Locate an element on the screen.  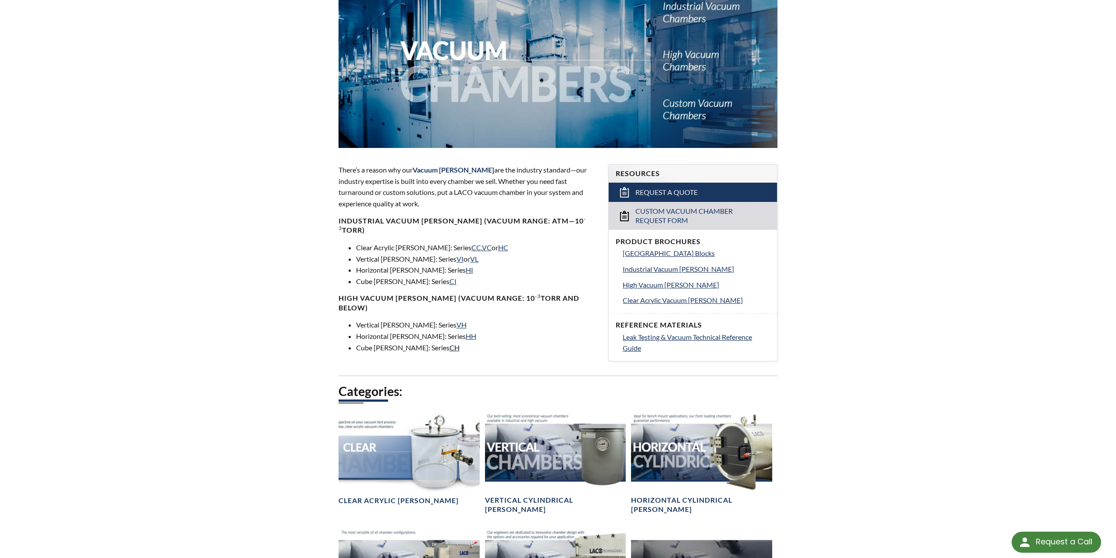
a: HH is located at coordinates (471, 336).